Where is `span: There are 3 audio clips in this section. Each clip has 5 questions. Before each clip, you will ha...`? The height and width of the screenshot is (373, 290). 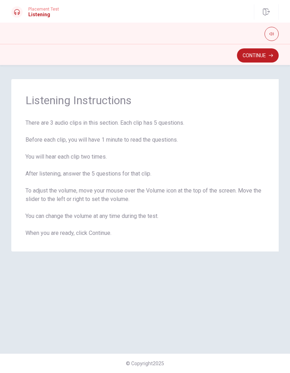 span: There are 3 audio clips in this section. Each clip has 5 questions. Before each clip, you will ha... is located at coordinates (145, 178).